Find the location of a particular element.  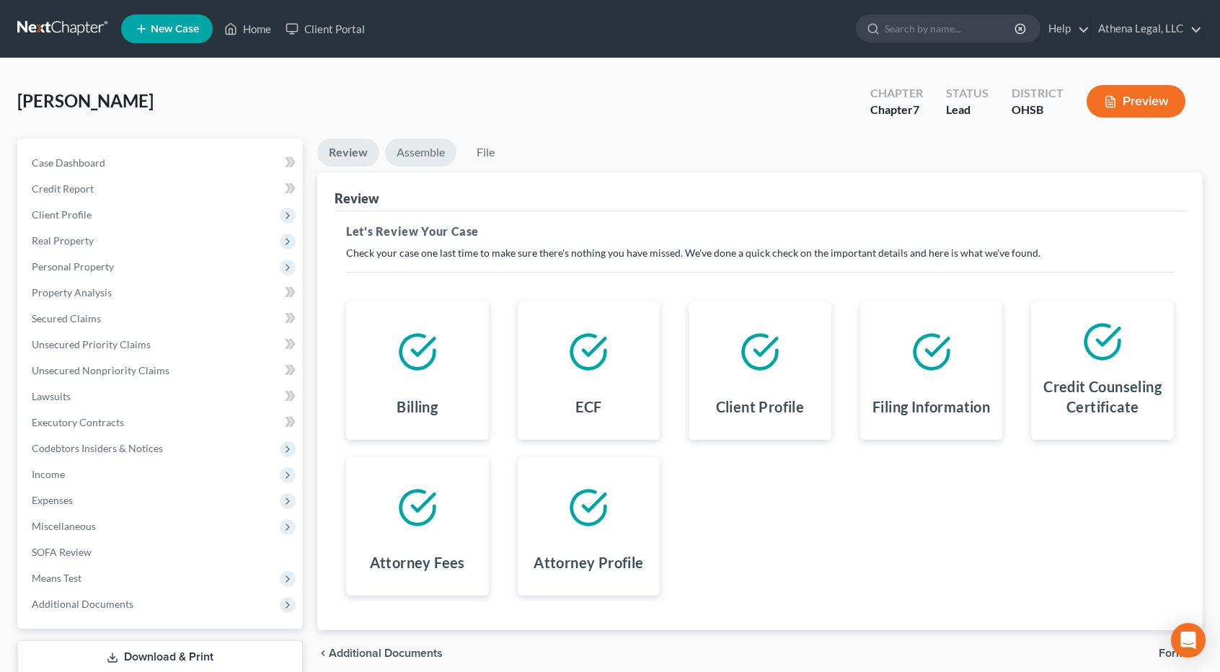

a: Unsecured Priority Claims is located at coordinates (162, 345).